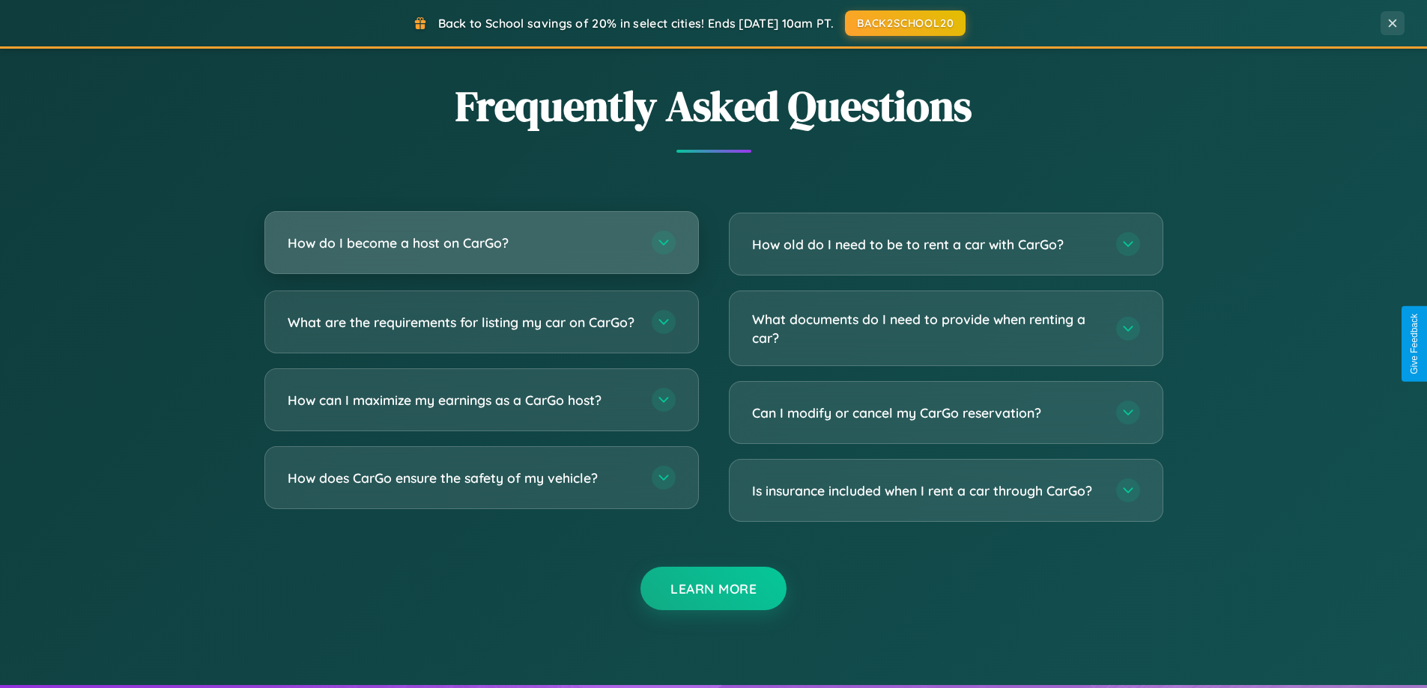 The image size is (1427, 688). I want to click on h3: How old do I need to be to rent a car with CarGo?, so click(927, 244).